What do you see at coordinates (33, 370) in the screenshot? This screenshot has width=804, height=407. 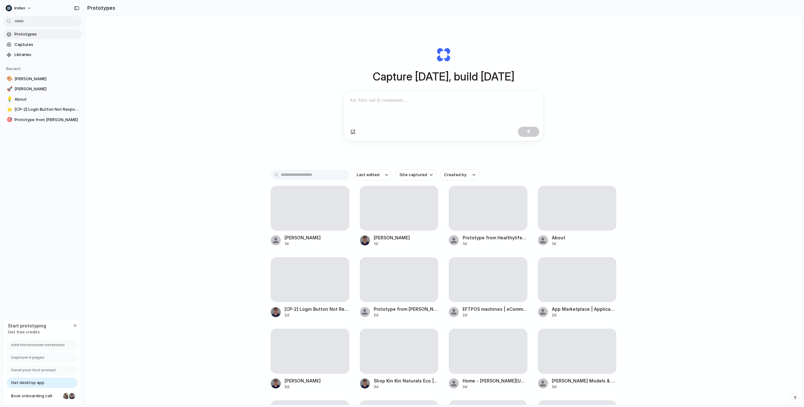 I see `span: Send your first prompt` at bounding box center [33, 370].